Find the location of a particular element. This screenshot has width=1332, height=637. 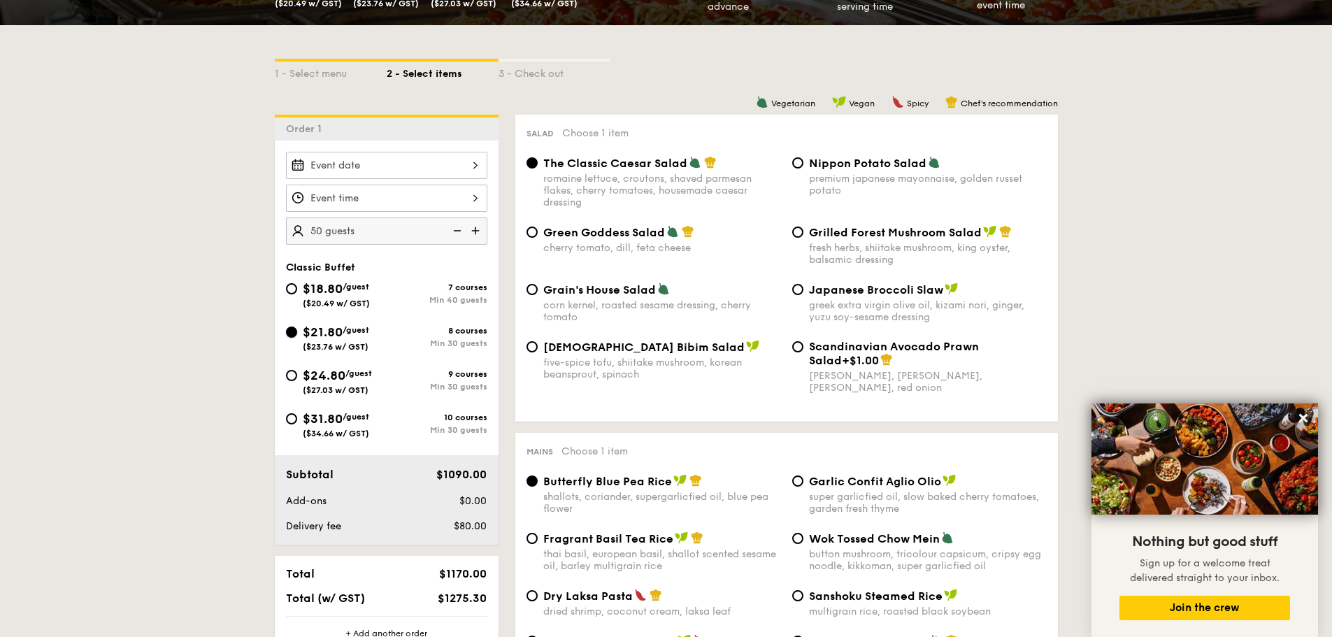

input: Japanese Broccoli Slawgreek extra virgin olive oil, kizami nori, ginger, yuzu soy-sesame dressing is located at coordinates (798, 290).